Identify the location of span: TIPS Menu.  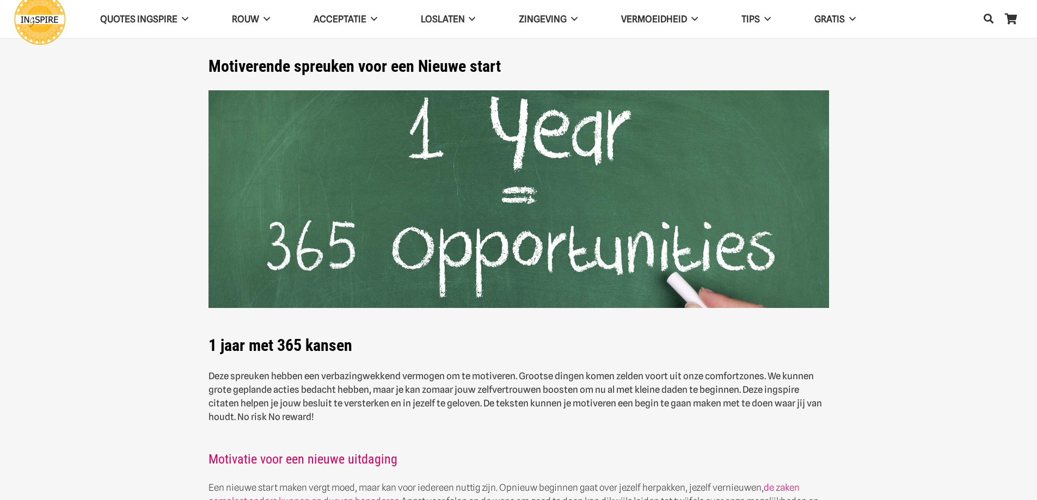
(765, 19).